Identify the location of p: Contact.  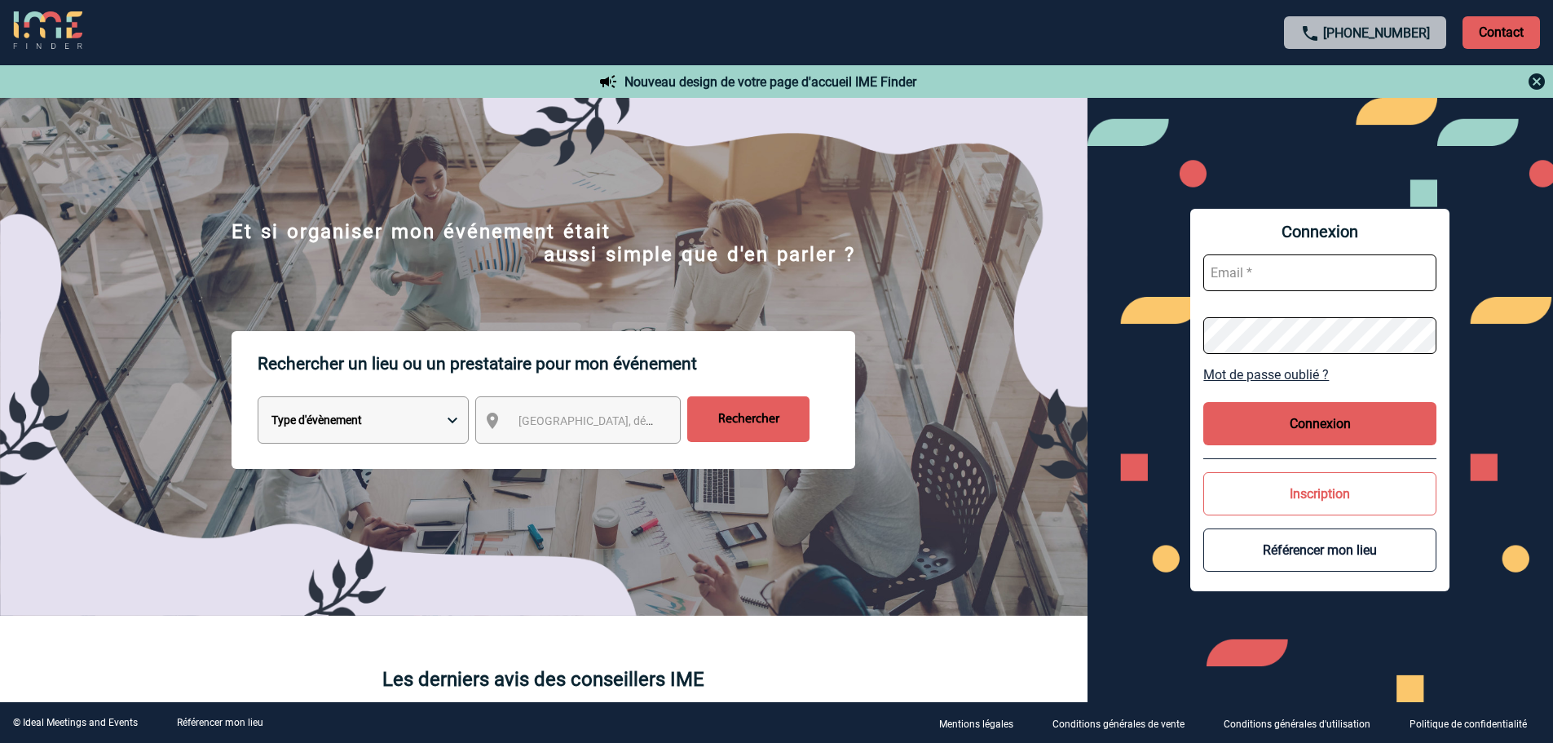
(1501, 33).